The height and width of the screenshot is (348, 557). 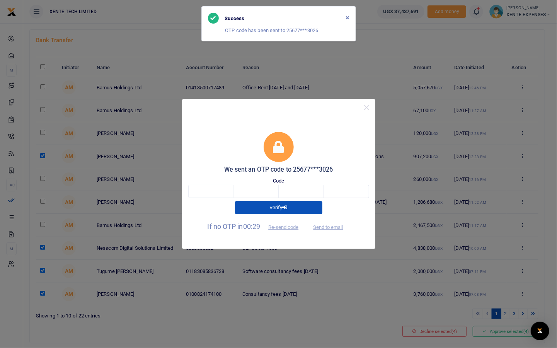 I want to click on span: 00:29, so click(x=251, y=226).